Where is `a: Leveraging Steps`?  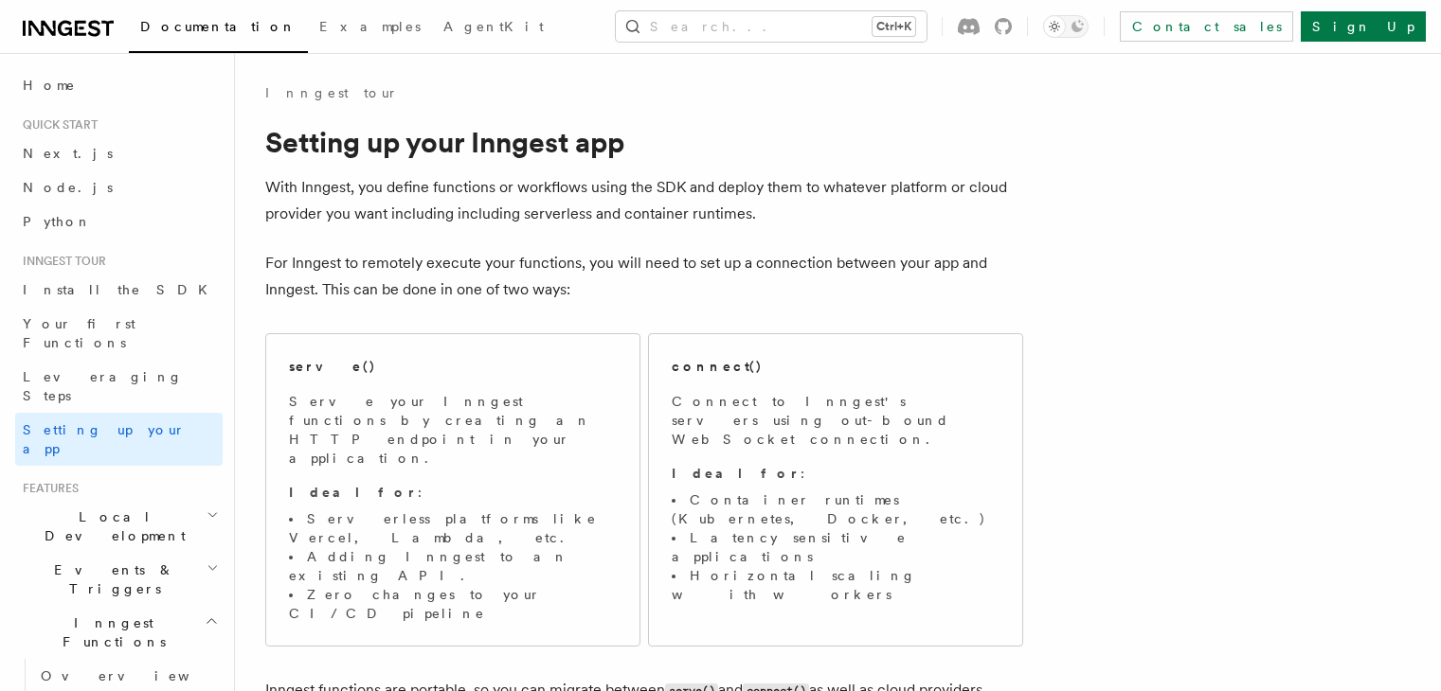 a: Leveraging Steps is located at coordinates (118, 386).